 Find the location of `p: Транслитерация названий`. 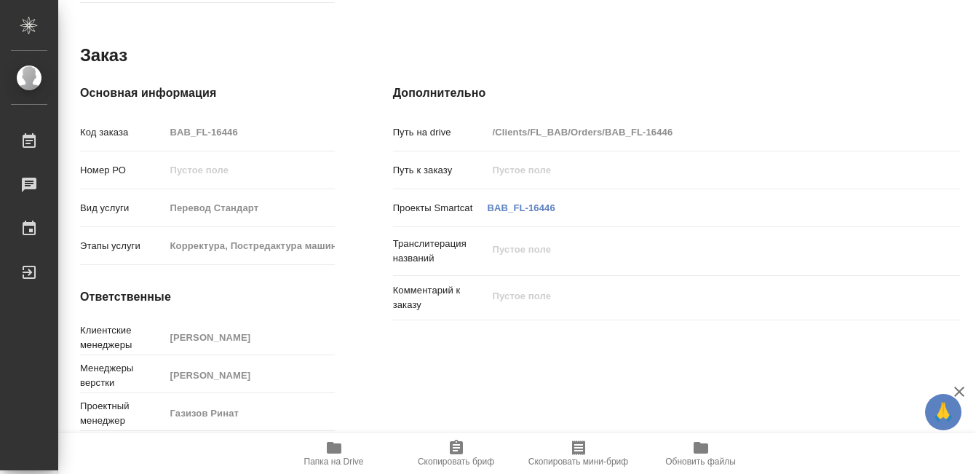

p: Транслитерация названий is located at coordinates (440, 251).